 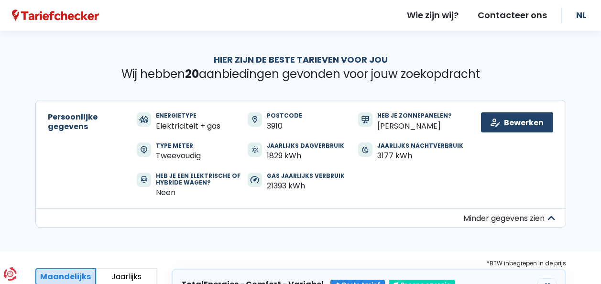 What do you see at coordinates (188, 116) in the screenshot?
I see `div: Energietype` at bounding box center [188, 116].